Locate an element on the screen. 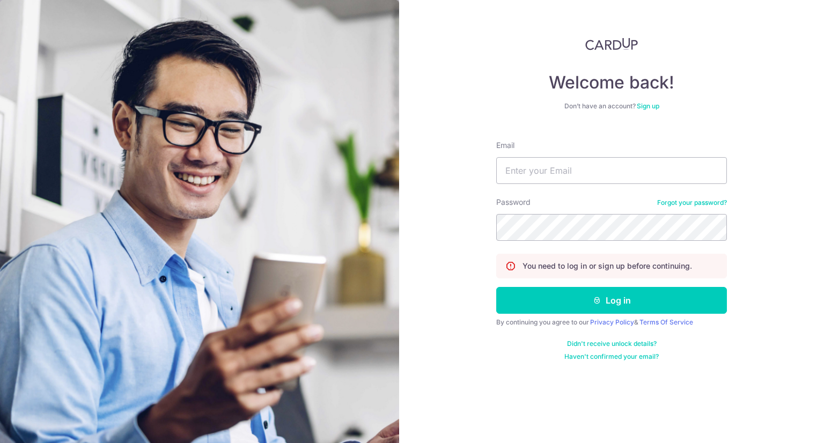 This screenshot has height=443, width=824. a: Sign up is located at coordinates (648, 106).